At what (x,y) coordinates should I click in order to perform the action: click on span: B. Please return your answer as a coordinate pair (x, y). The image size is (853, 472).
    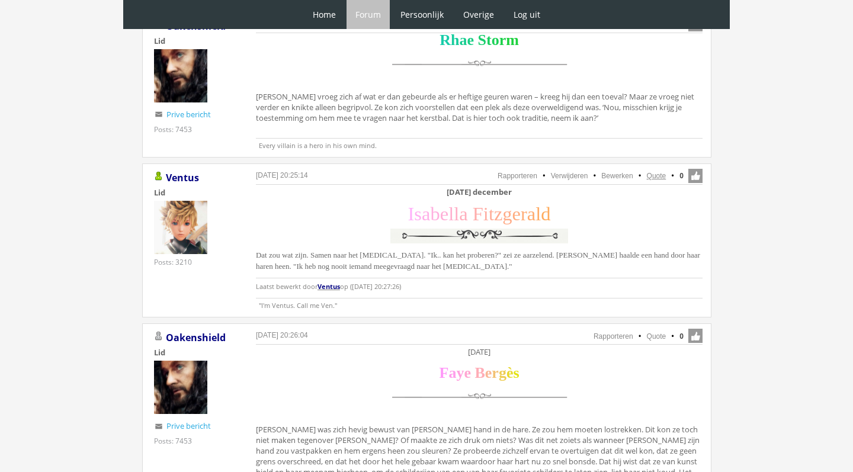
    Looking at the image, I should click on (479, 372).